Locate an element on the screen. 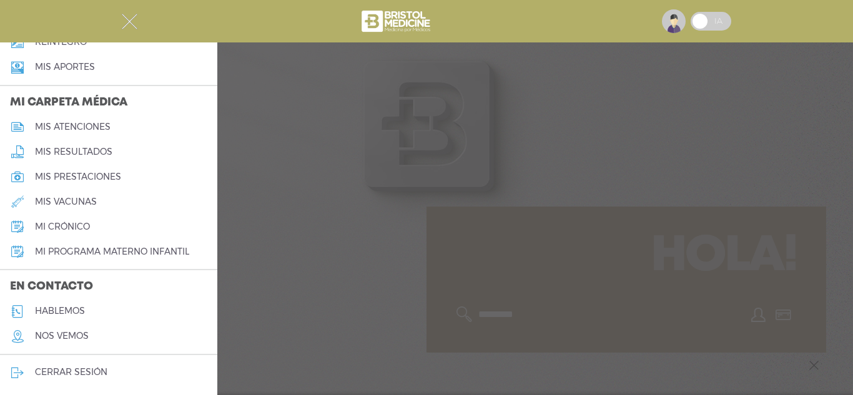  h5: Mis aportes is located at coordinates (65, 67).